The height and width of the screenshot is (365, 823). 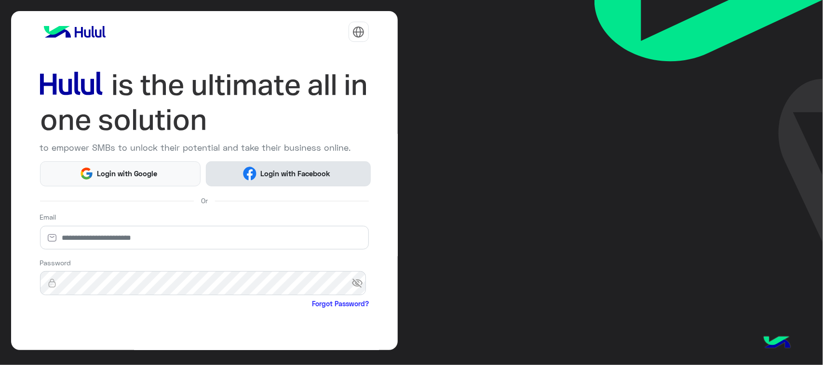 I want to click on span: Login with Google, so click(x=127, y=174).